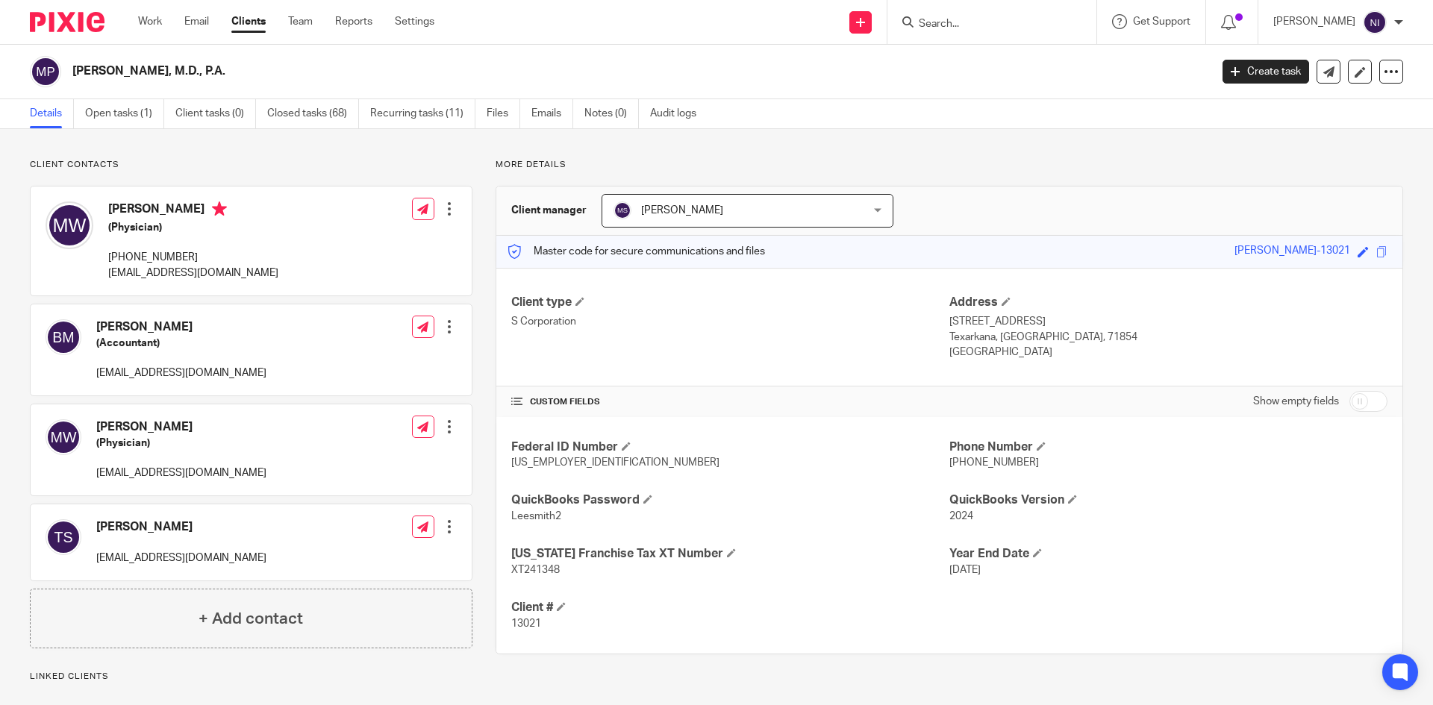 This screenshot has width=1433, height=705. Describe the element at coordinates (248, 22) in the screenshot. I see `a: Clients` at that location.